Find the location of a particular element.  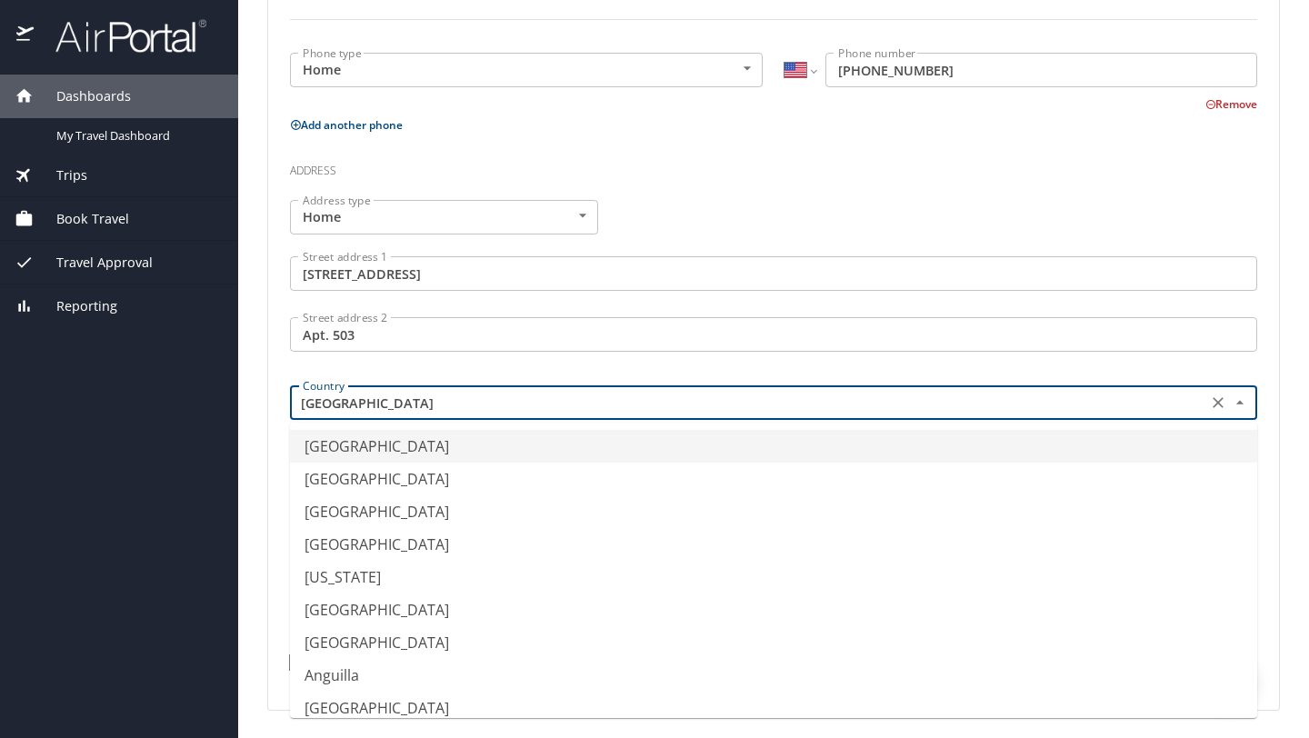

img: airportal-logo.png is located at coordinates (121, 35).